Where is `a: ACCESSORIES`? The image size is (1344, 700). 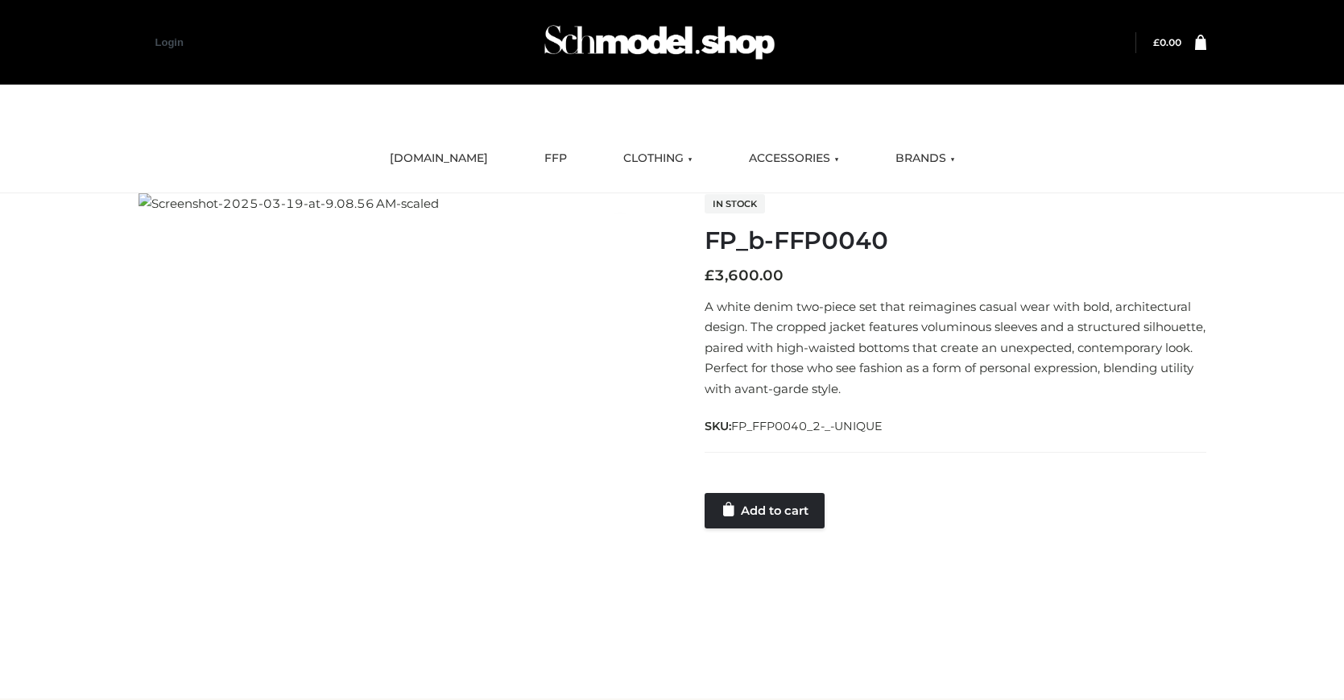 a: ACCESSORIES is located at coordinates (794, 159).